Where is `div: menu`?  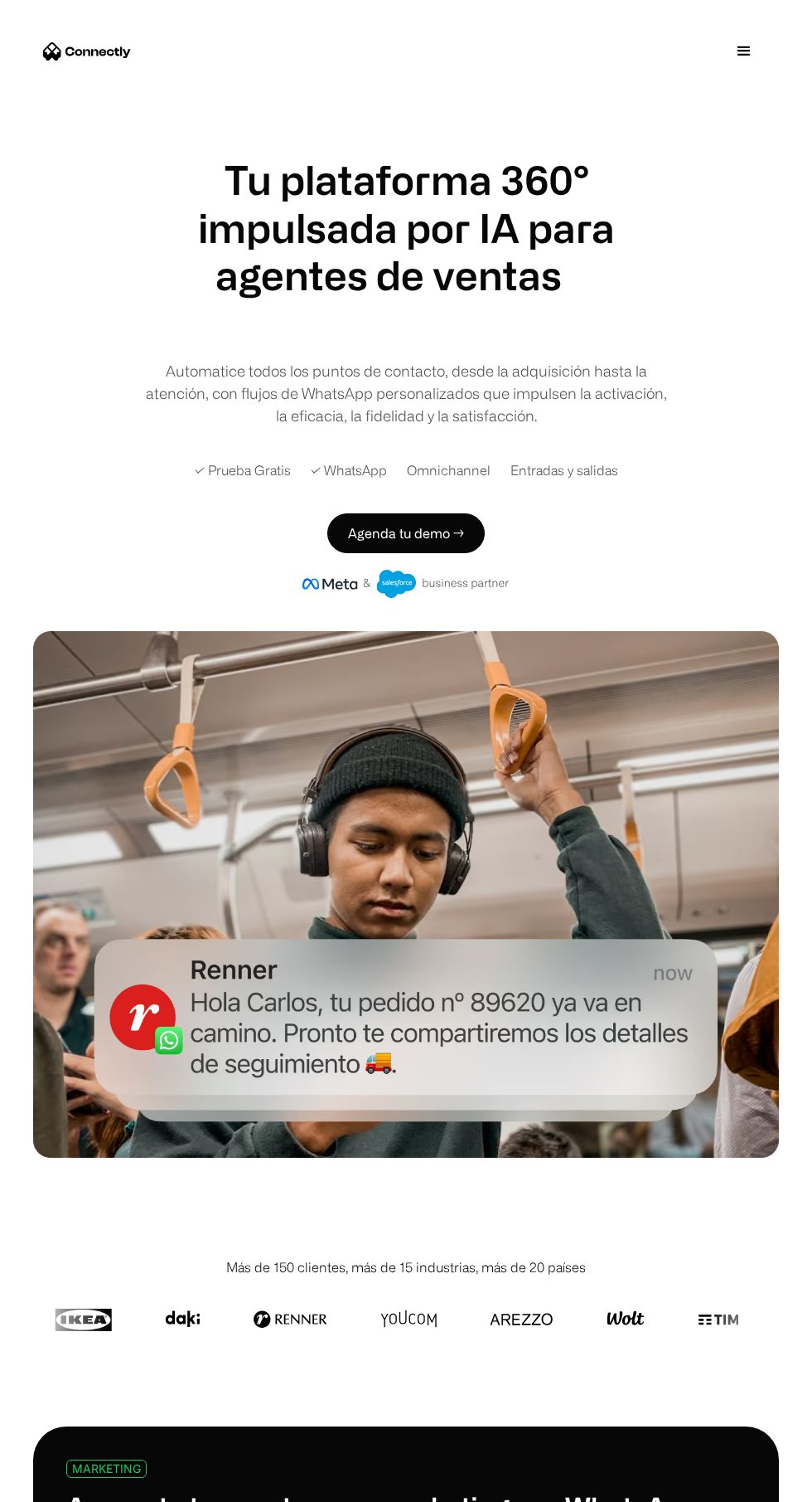
div: menu is located at coordinates (745, 52).